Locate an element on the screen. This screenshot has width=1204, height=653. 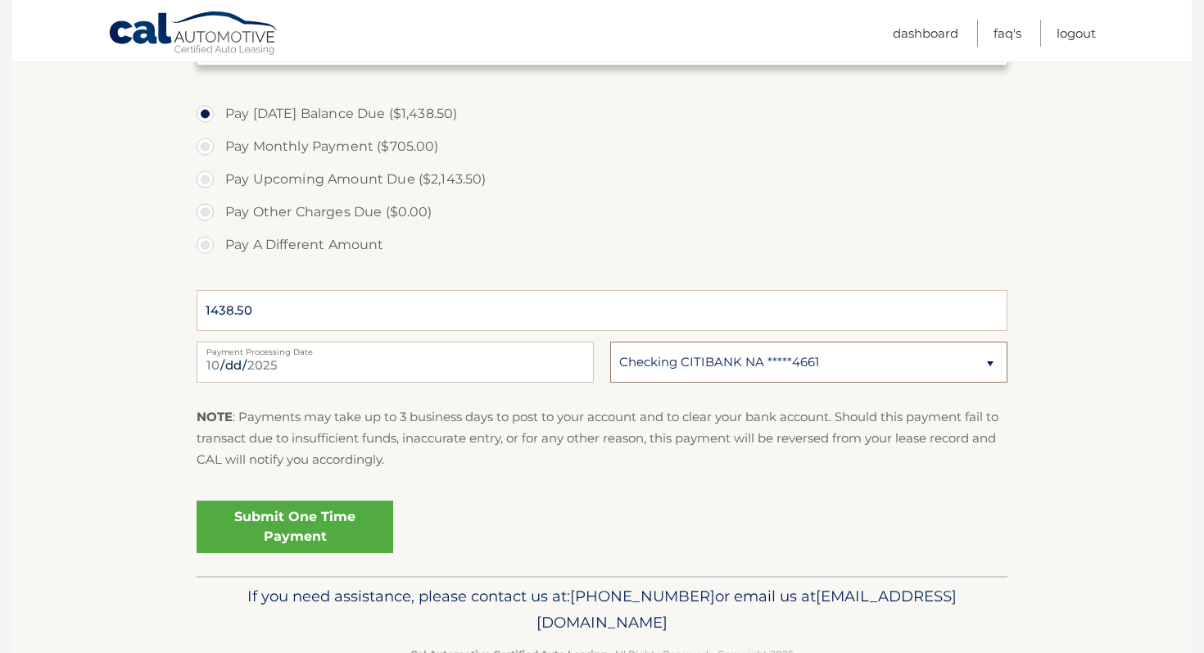
a: Logout is located at coordinates (1076, 33).